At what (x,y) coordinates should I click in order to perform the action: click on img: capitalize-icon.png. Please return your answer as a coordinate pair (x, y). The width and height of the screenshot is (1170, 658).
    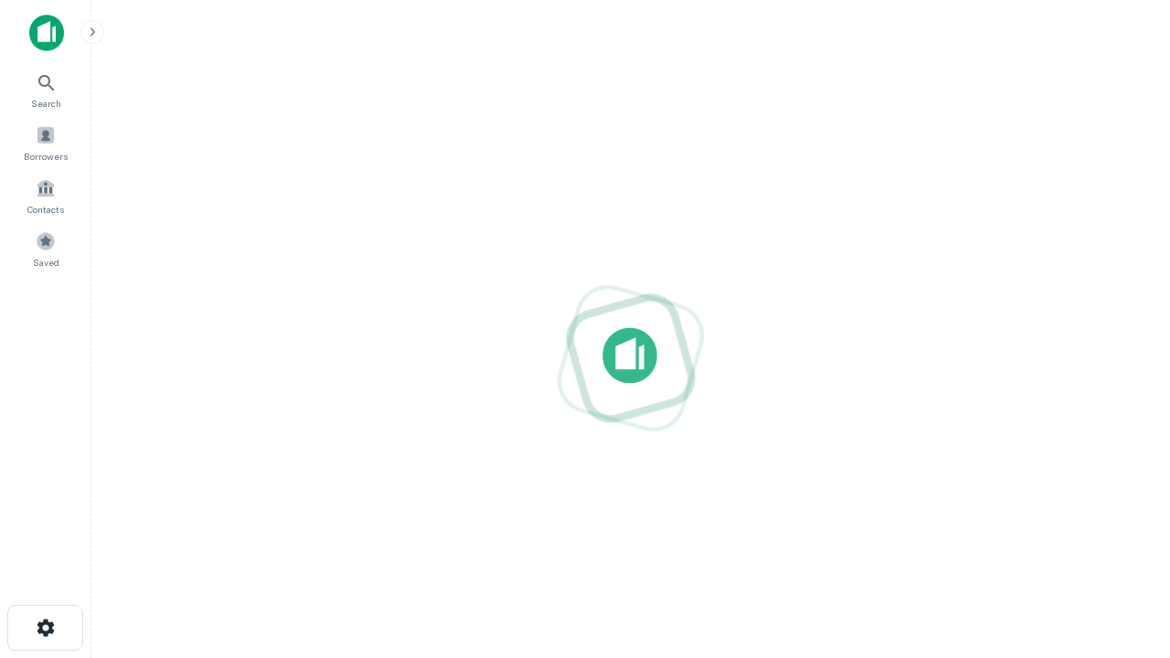
    Looking at the image, I should click on (47, 33).